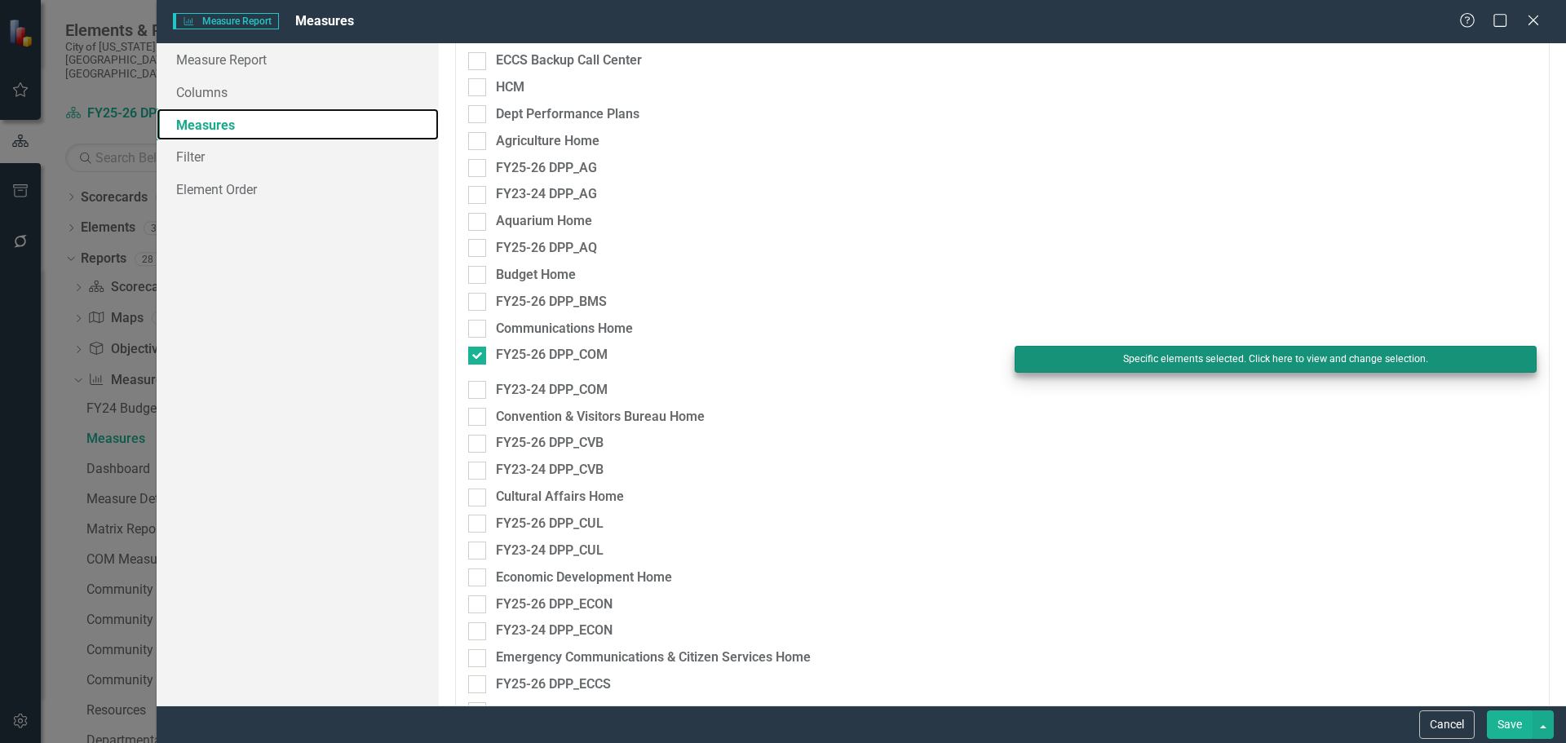  Describe the element at coordinates (298, 60) in the screenshot. I see `a: Measure Report` at that location.